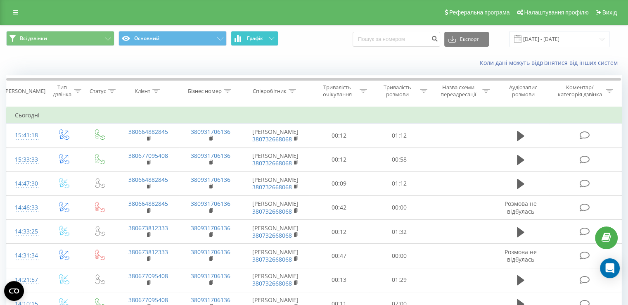 This screenshot has height=305, width=628. Describe the element at coordinates (26, 159) in the screenshot. I see `div: 15:33:33` at that location.